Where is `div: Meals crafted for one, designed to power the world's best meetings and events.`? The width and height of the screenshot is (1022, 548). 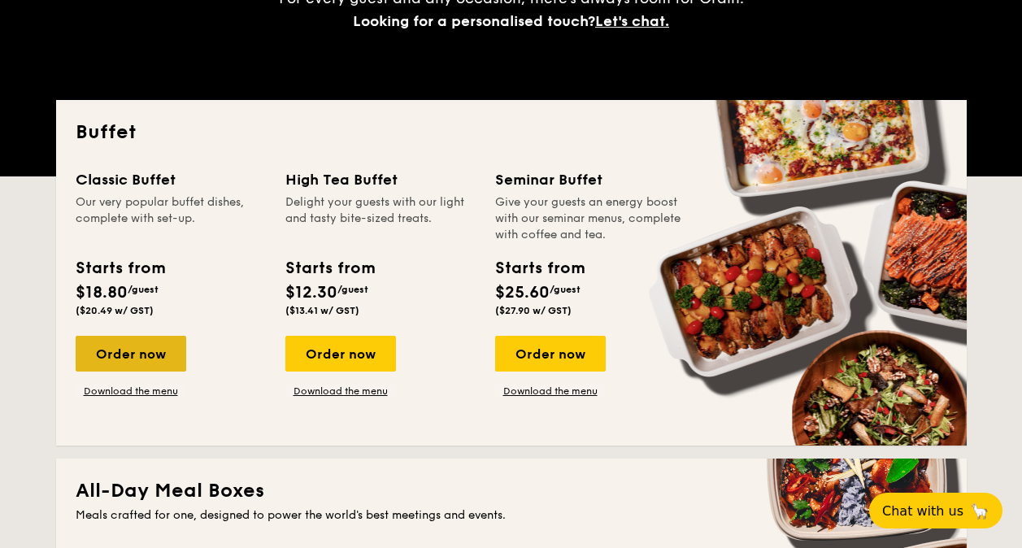 div: Meals crafted for one, designed to power the world's best meetings and events. is located at coordinates (512, 516).